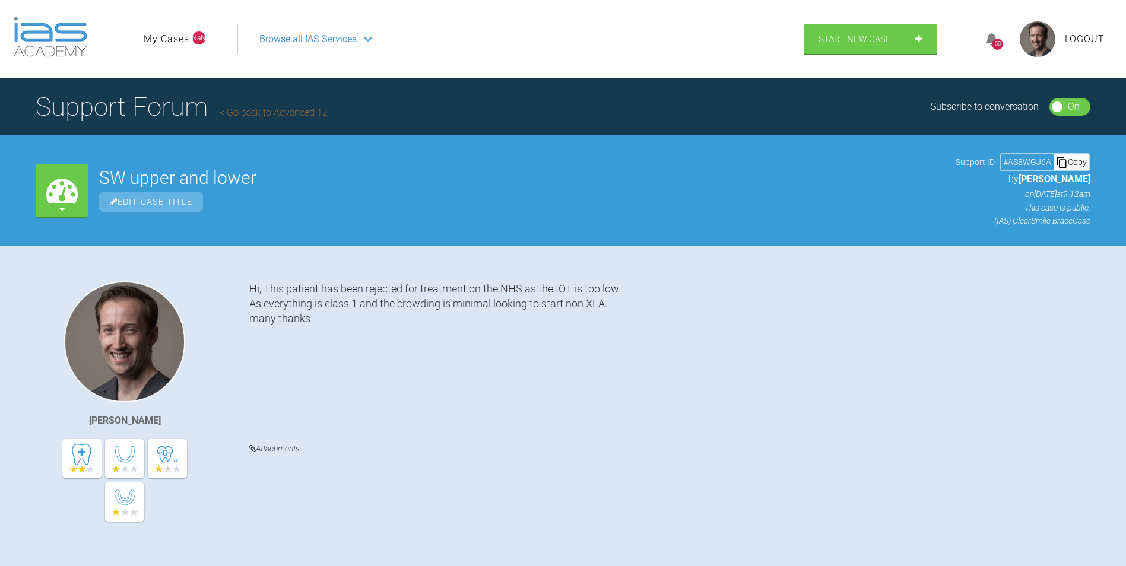  What do you see at coordinates (182, 107) in the screenshot?
I see `h1: Support Forum` at bounding box center [182, 107].